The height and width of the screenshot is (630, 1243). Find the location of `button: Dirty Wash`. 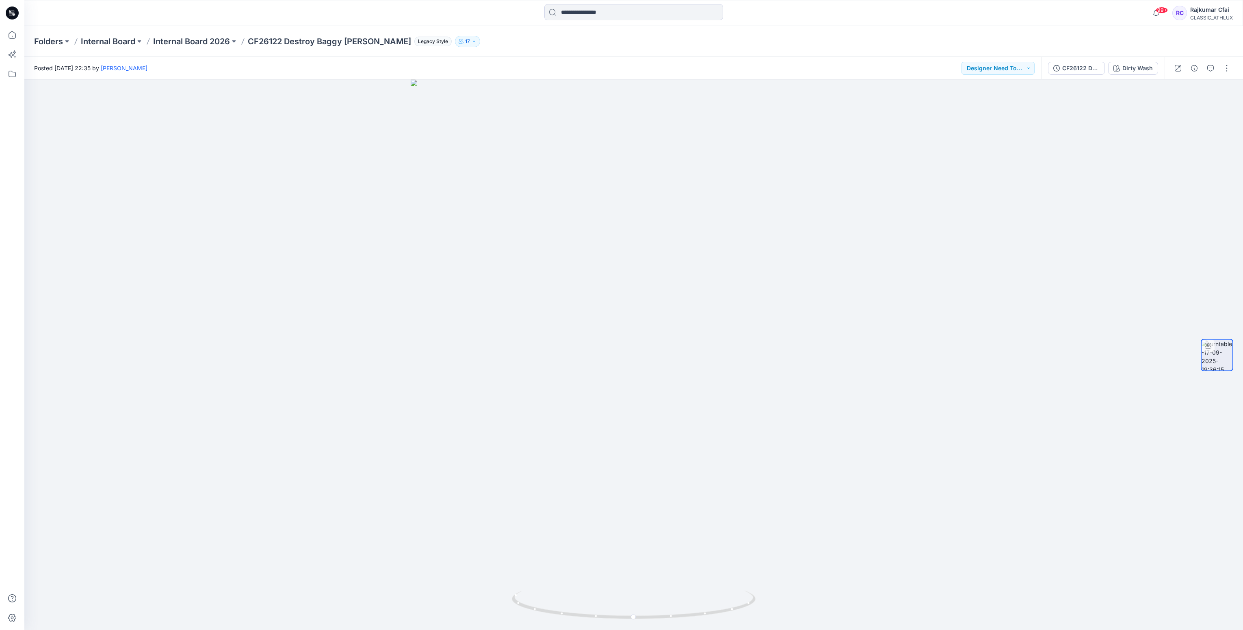

button: Dirty Wash is located at coordinates (1133, 68).